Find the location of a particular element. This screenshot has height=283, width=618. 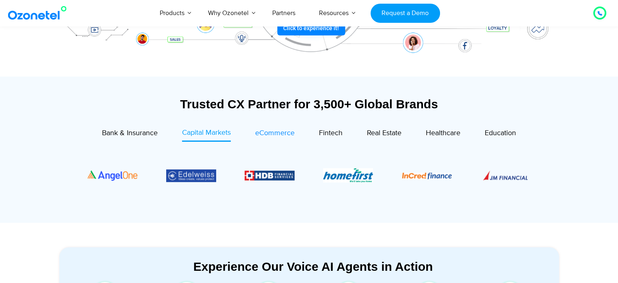

a: Healthcare is located at coordinates (443, 134).